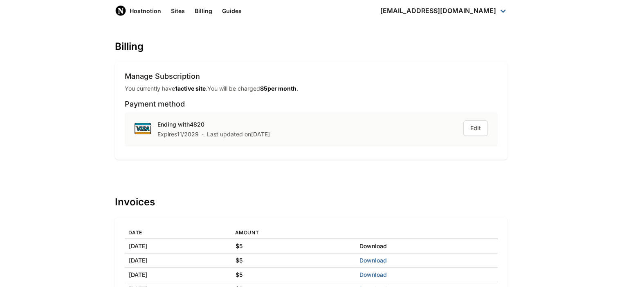  What do you see at coordinates (293, 233) in the screenshot?
I see `th: Amount` at bounding box center [293, 233].